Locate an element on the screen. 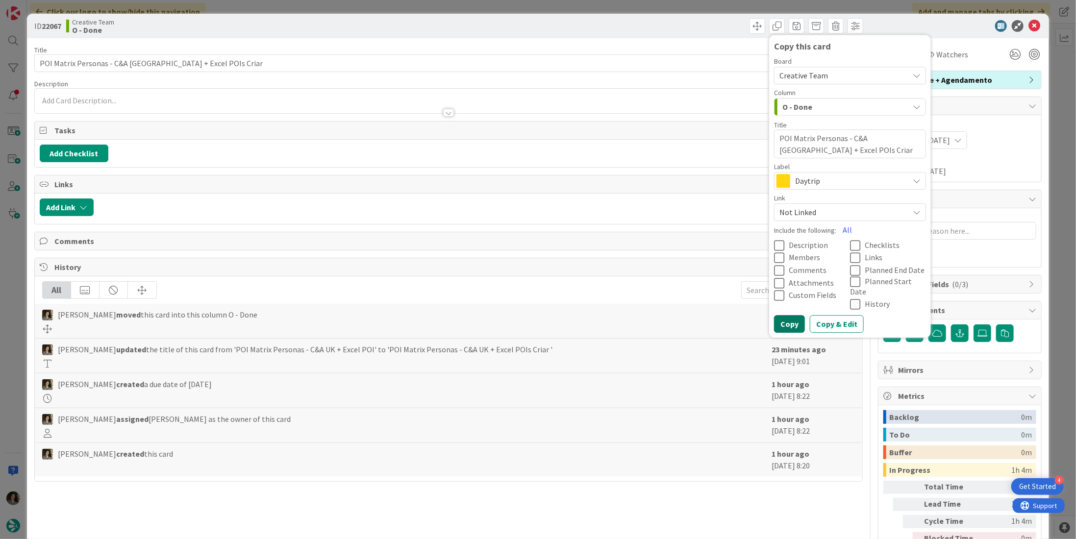 This screenshot has width=1076, height=539. b: O - Done is located at coordinates (93, 30).